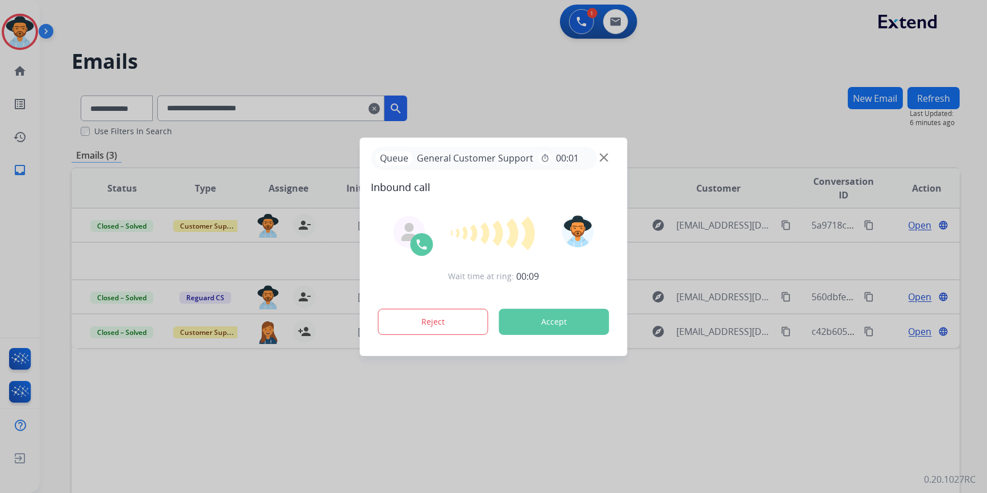 Image resolution: width=987 pixels, height=493 pixels. Describe the element at coordinates (394, 158) in the screenshot. I see `p: Queue` at that location.